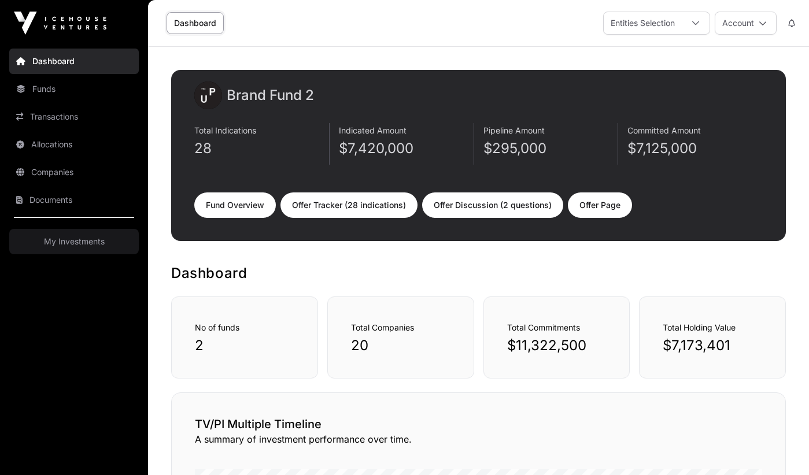  What do you see at coordinates (643, 23) in the screenshot?
I see `div: Entities Selection` at bounding box center [643, 23].